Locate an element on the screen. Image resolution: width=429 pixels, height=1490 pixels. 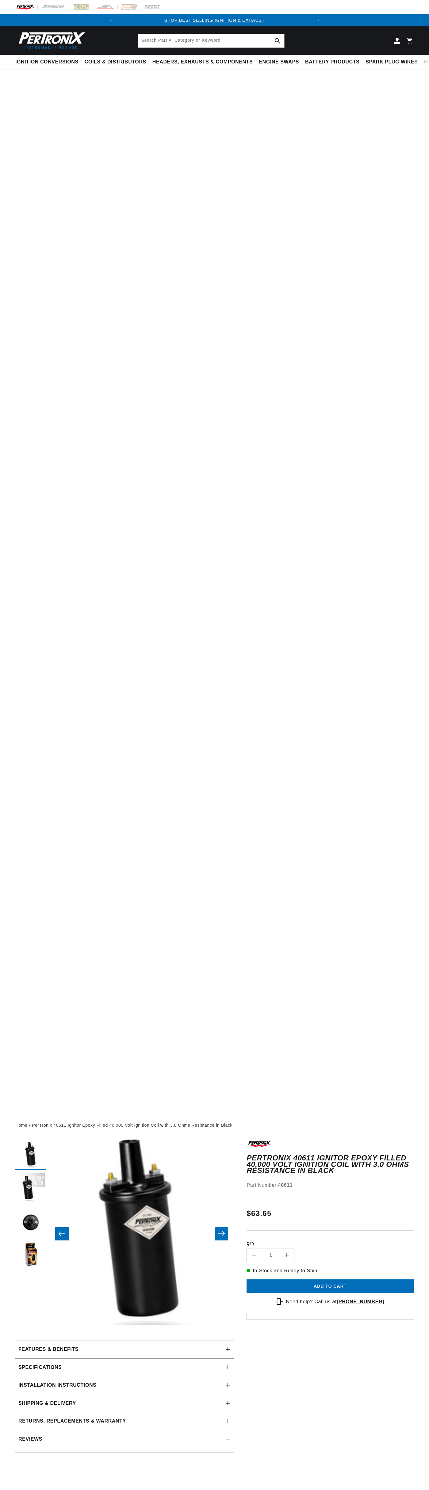
button: Add to cart is located at coordinates (330, 1286).